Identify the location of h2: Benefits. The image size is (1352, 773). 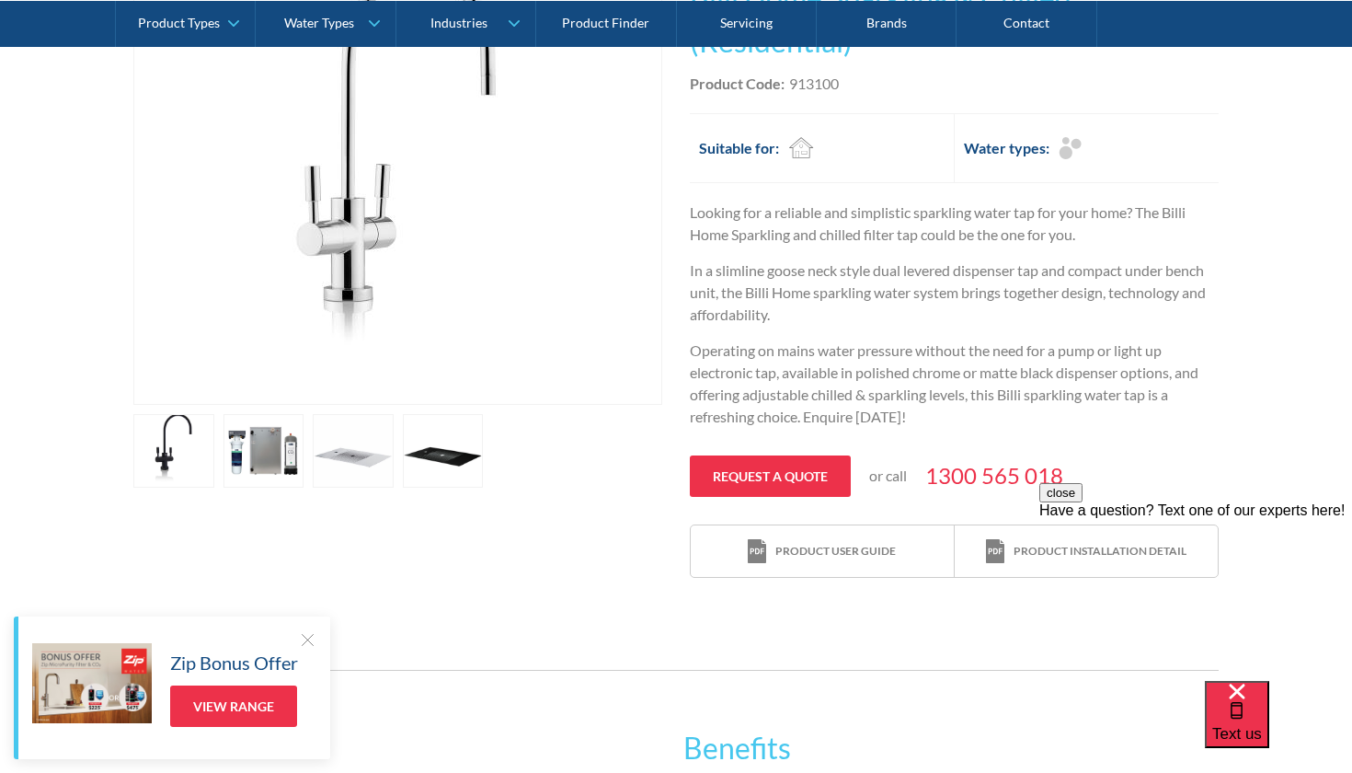
(951, 748).